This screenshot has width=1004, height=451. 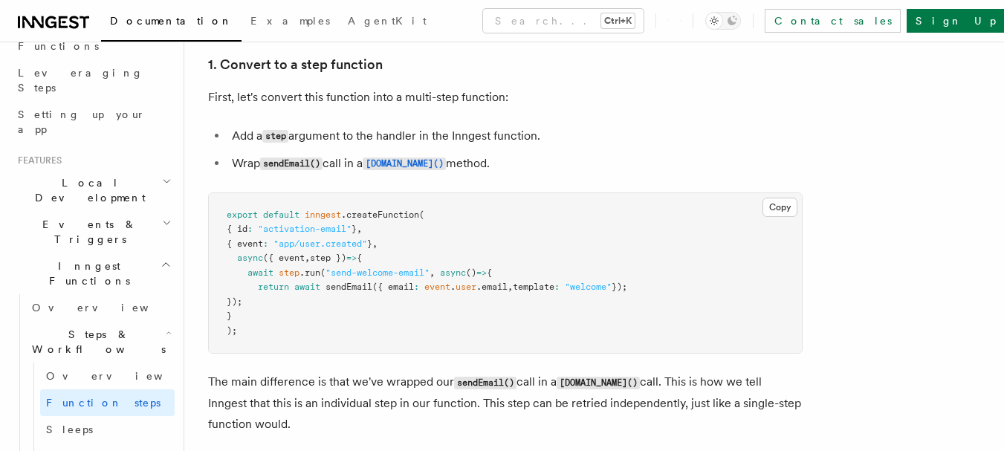 What do you see at coordinates (87, 232) in the screenshot?
I see `span: Events & Triggers` at bounding box center [87, 232].